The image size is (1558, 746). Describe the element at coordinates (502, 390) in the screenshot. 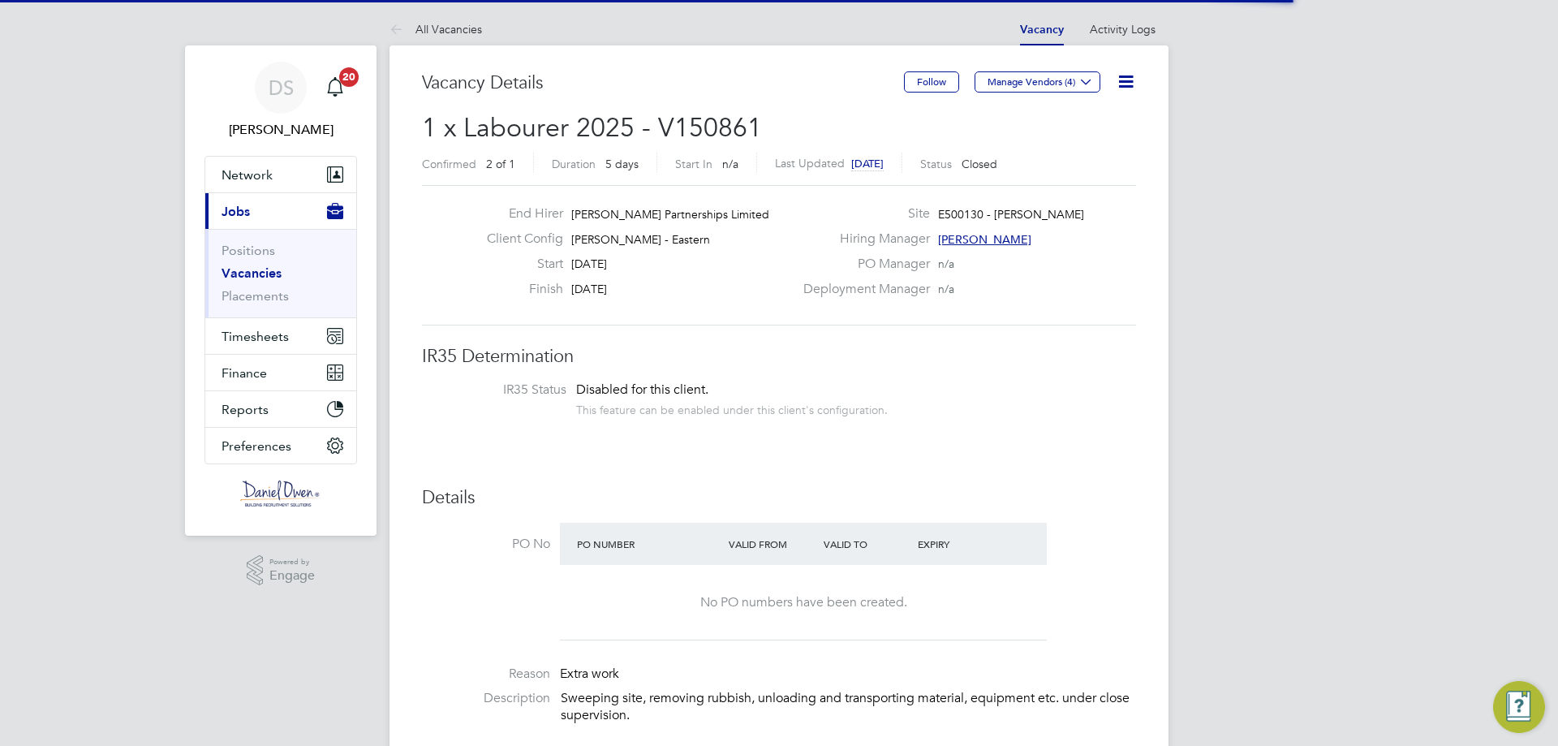

I see `label: IR35 Status` at that location.